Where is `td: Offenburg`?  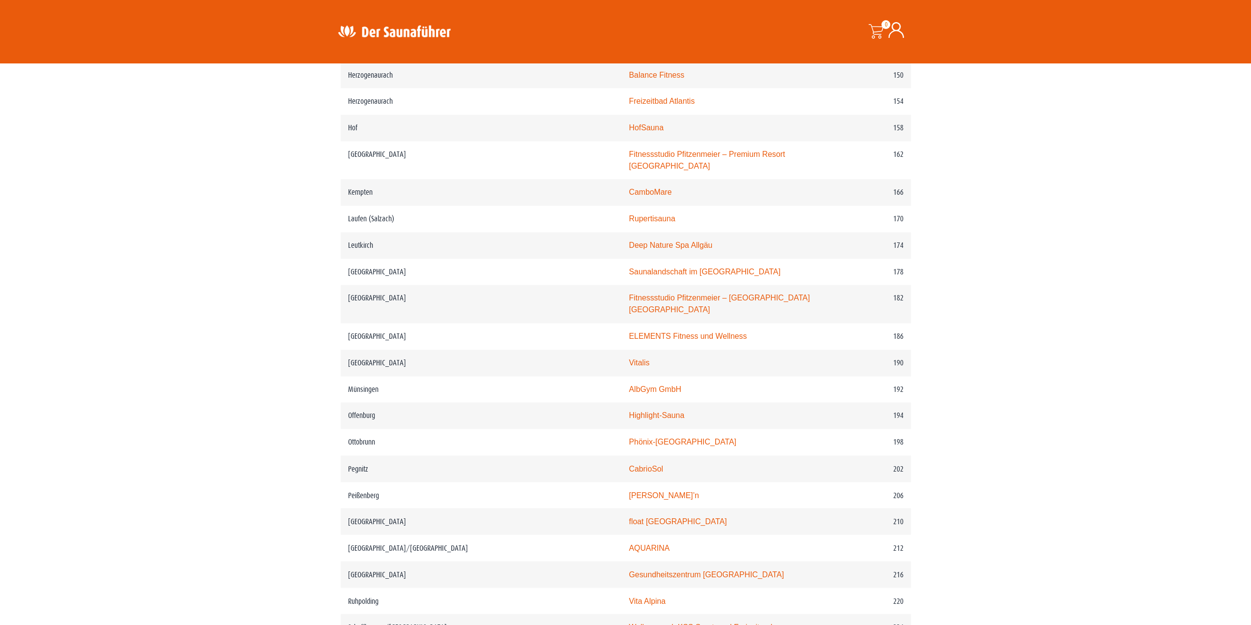 td: Offenburg is located at coordinates (481, 415).